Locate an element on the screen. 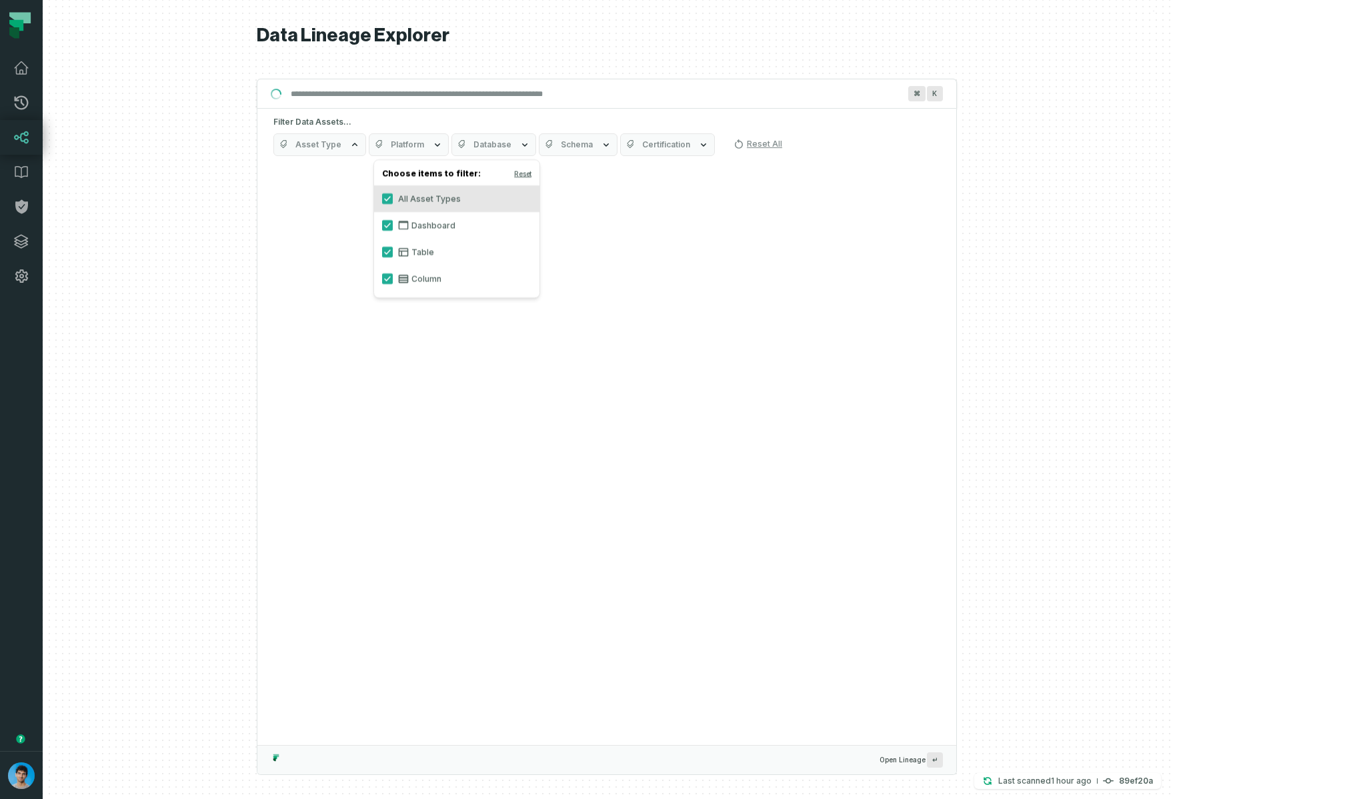 The height and width of the screenshot is (799, 1371). button: Certification is located at coordinates (667, 145).